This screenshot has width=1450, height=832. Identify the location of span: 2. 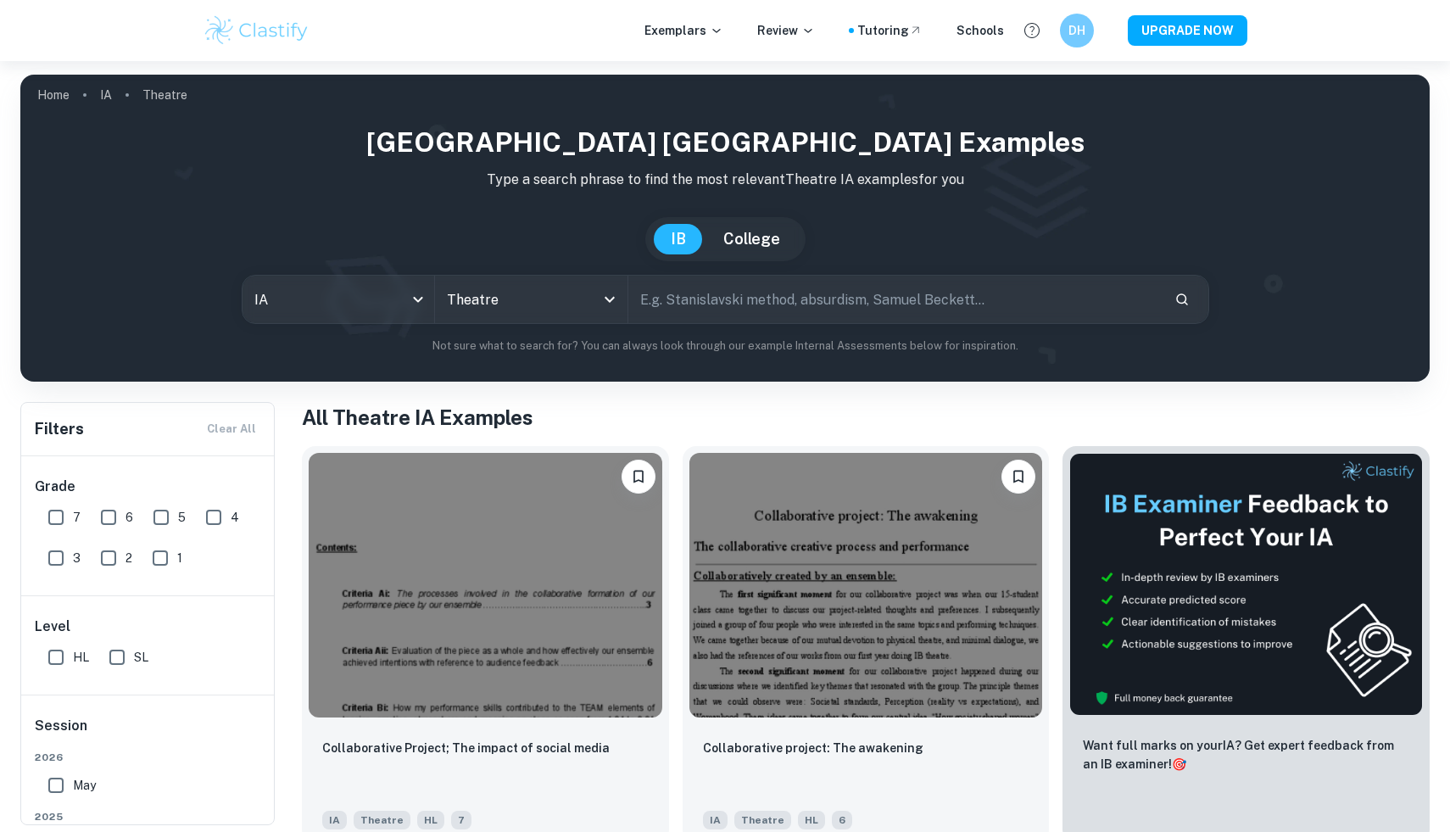
(129, 558).